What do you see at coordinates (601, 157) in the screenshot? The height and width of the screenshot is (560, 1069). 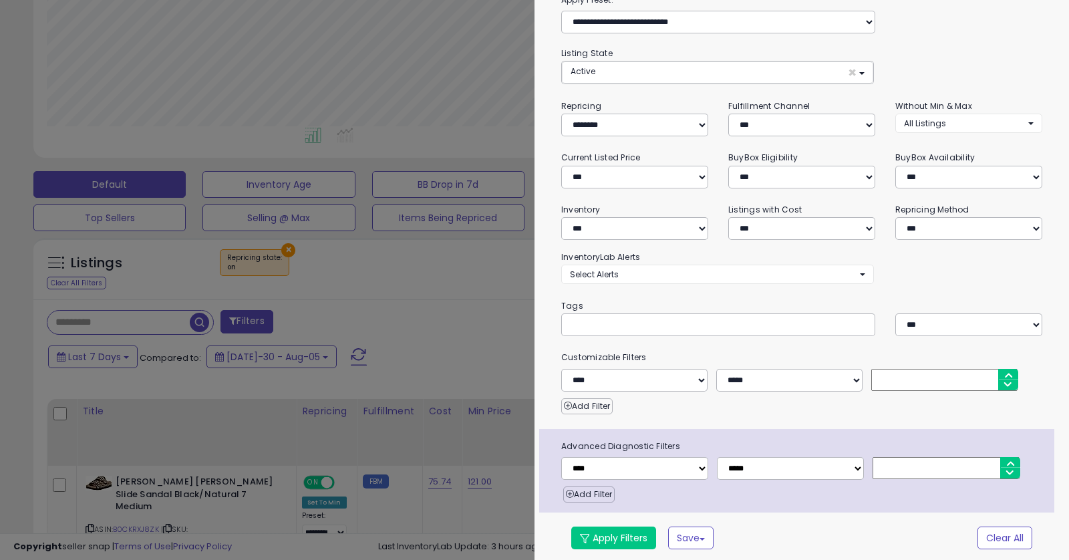 I see `small: Current Listed Price` at bounding box center [601, 157].